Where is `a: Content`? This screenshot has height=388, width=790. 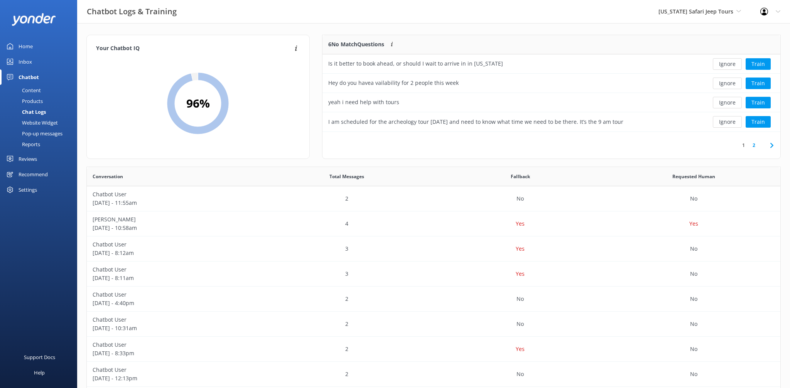 a: Content is located at coordinates (41, 90).